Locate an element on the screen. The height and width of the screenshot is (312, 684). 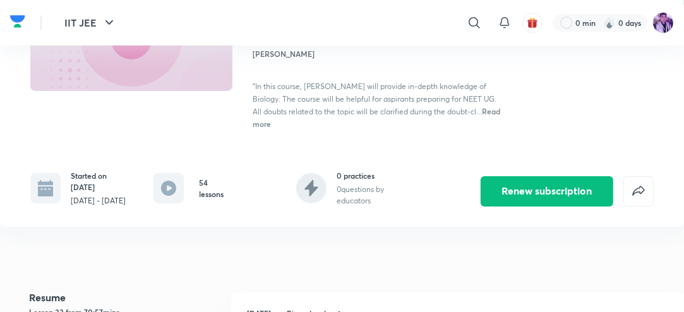
button: IIT JEE is located at coordinates (90, 23).